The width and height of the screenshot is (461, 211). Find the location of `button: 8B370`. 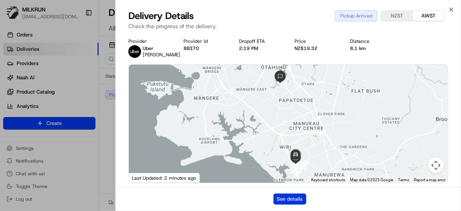

button: 8B370 is located at coordinates (192, 48).